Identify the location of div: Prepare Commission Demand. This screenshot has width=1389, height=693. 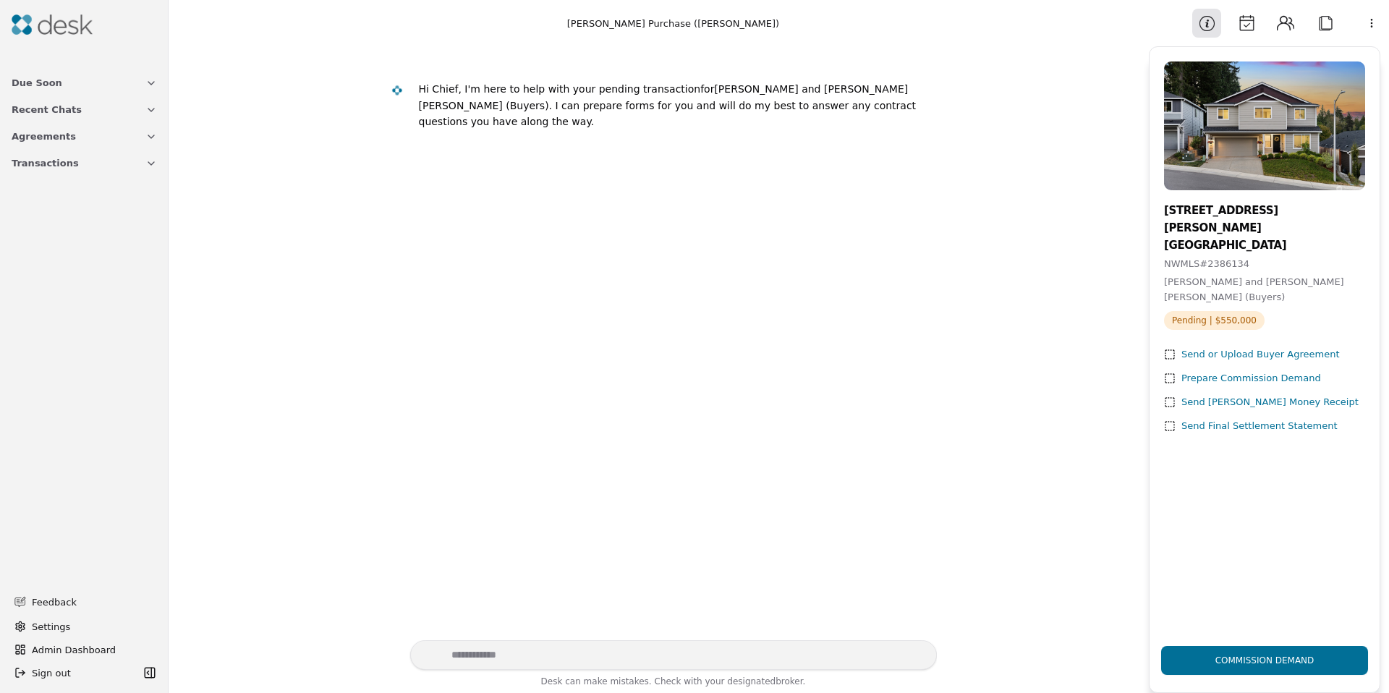
(1251, 378).